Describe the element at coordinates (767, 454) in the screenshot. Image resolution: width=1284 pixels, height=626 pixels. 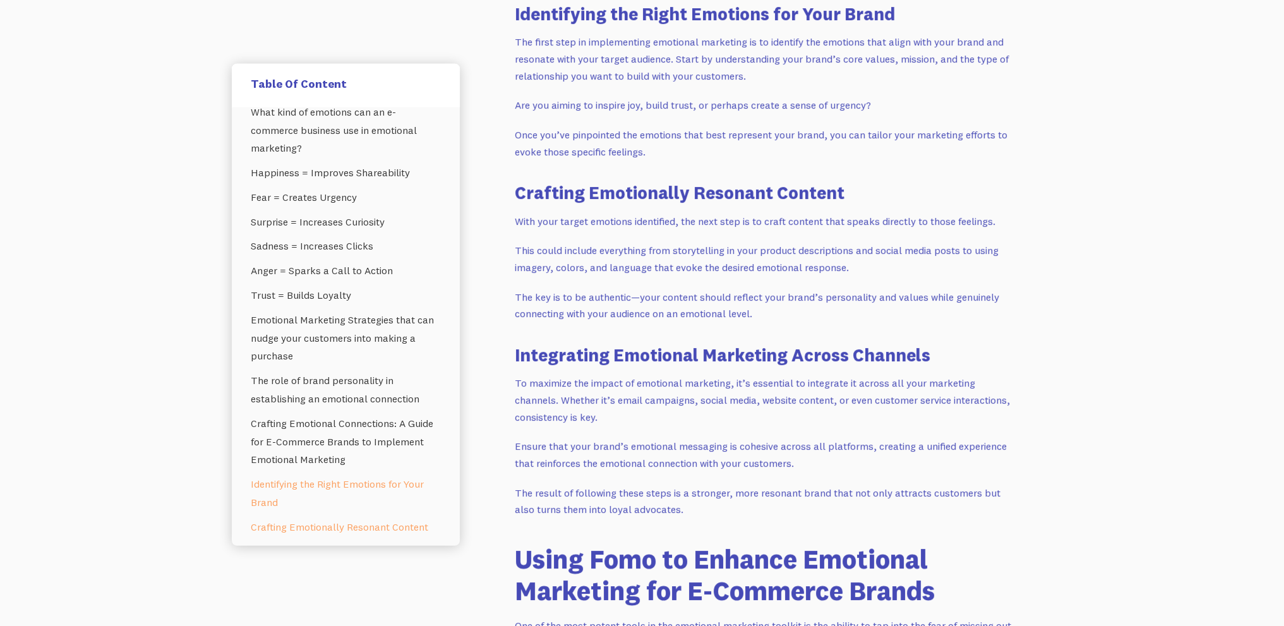
I see `p: Ensure that your brand’s emotional messaging is cohesive across all platforms, creating a unified...` at that location.